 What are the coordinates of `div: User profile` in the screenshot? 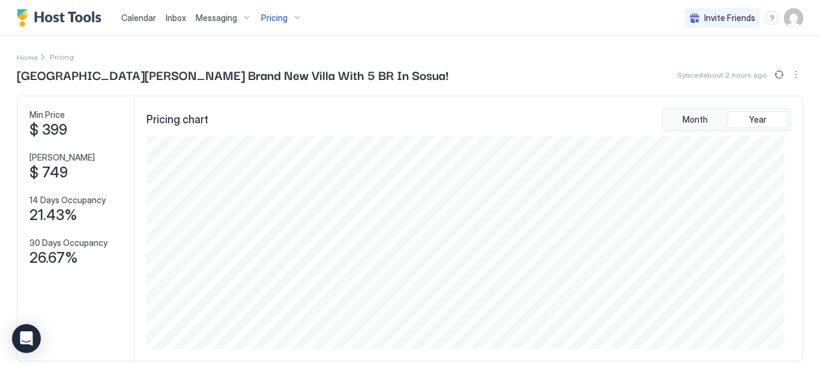 It's located at (794, 18).